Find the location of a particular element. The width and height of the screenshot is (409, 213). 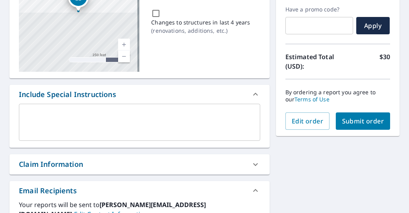

label: Have a promo code? is located at coordinates (319, 9).